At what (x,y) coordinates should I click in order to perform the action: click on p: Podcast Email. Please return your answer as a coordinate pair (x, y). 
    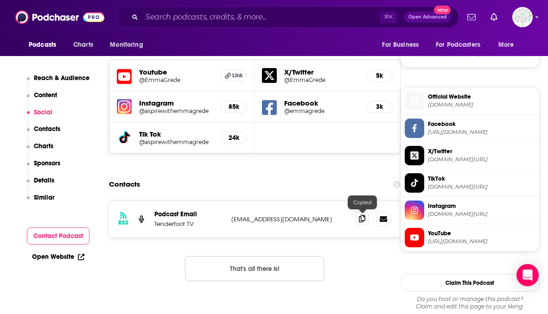
    Looking at the image, I should click on (189, 214).